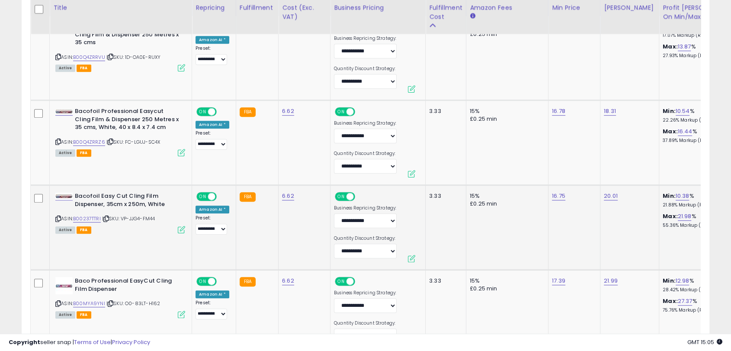  What do you see at coordinates (610, 281) in the screenshot?
I see `a: 21.99` at bounding box center [610, 281].